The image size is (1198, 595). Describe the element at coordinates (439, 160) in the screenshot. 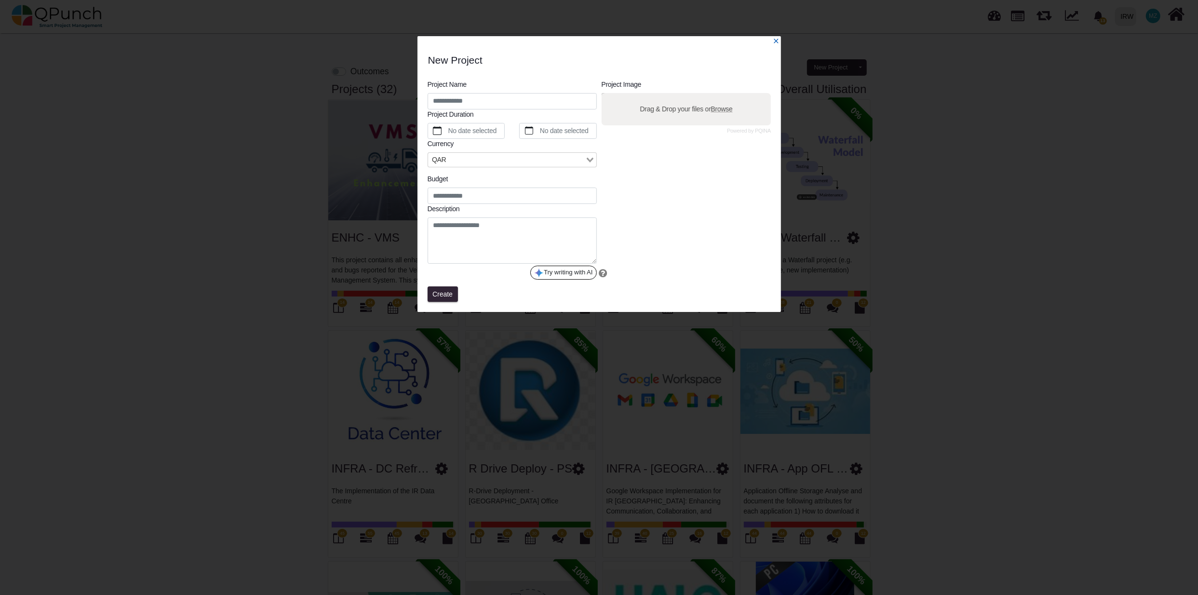

I see `span: QAR` at that location.